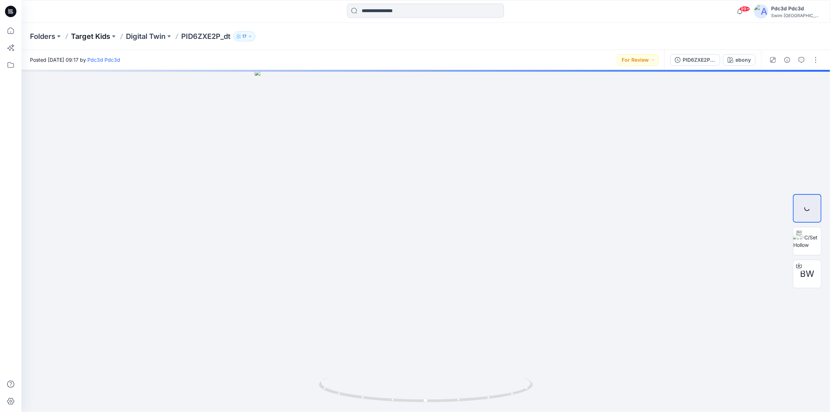 The height and width of the screenshot is (412, 830). I want to click on button: 17, so click(244, 36).